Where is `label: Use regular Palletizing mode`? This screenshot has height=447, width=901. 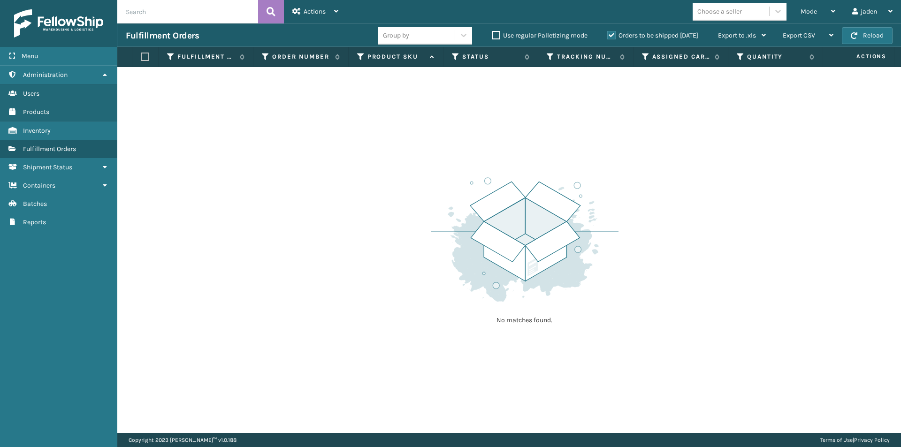
label: Use regular Palletizing mode is located at coordinates (540, 35).